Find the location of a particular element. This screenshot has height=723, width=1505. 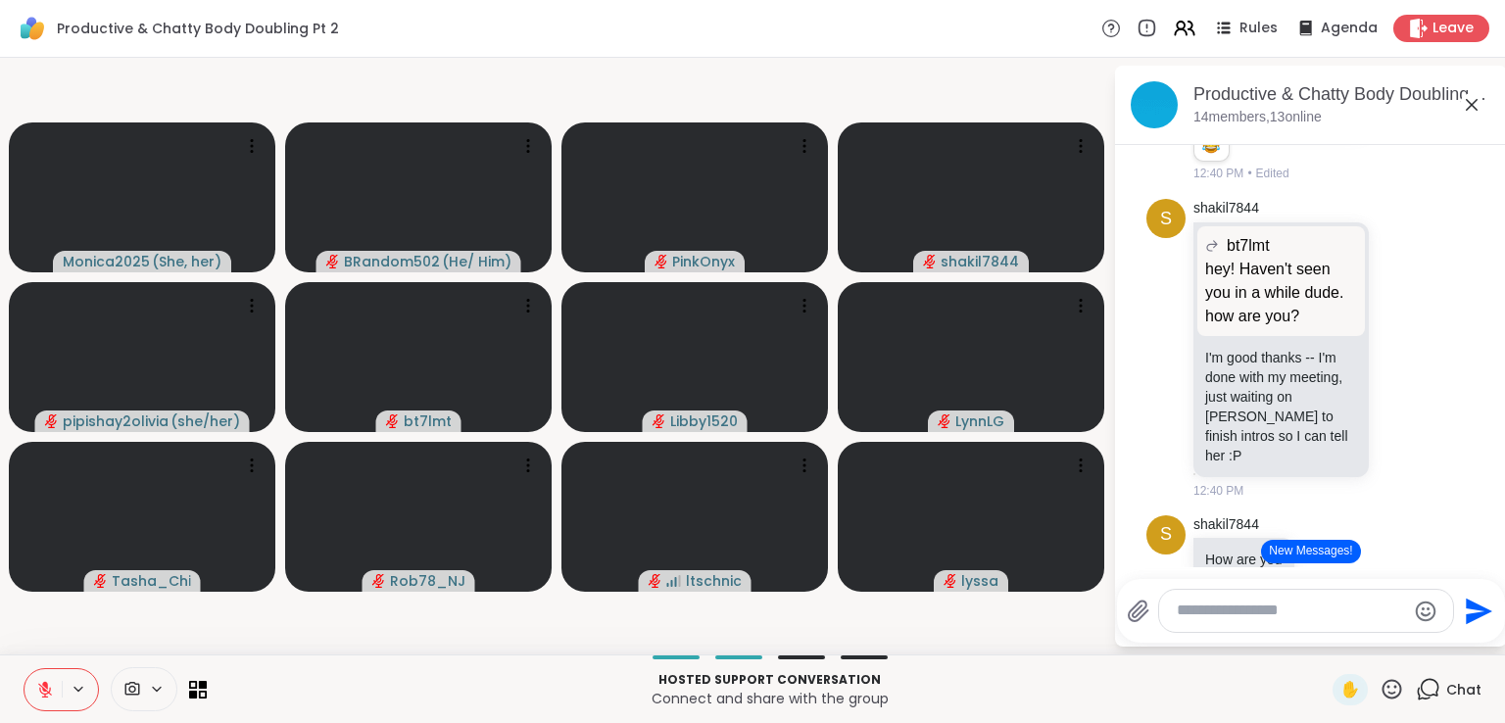

span: Productive & Chatty Body Doubling Pt 2 is located at coordinates (198, 28).